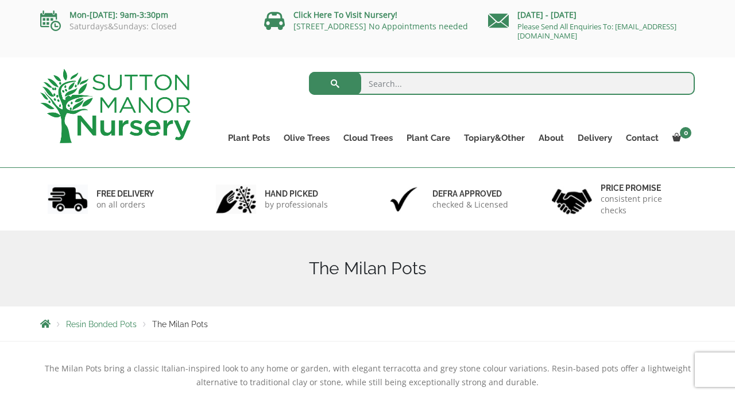  I want to click on a: Delivery, so click(595, 138).